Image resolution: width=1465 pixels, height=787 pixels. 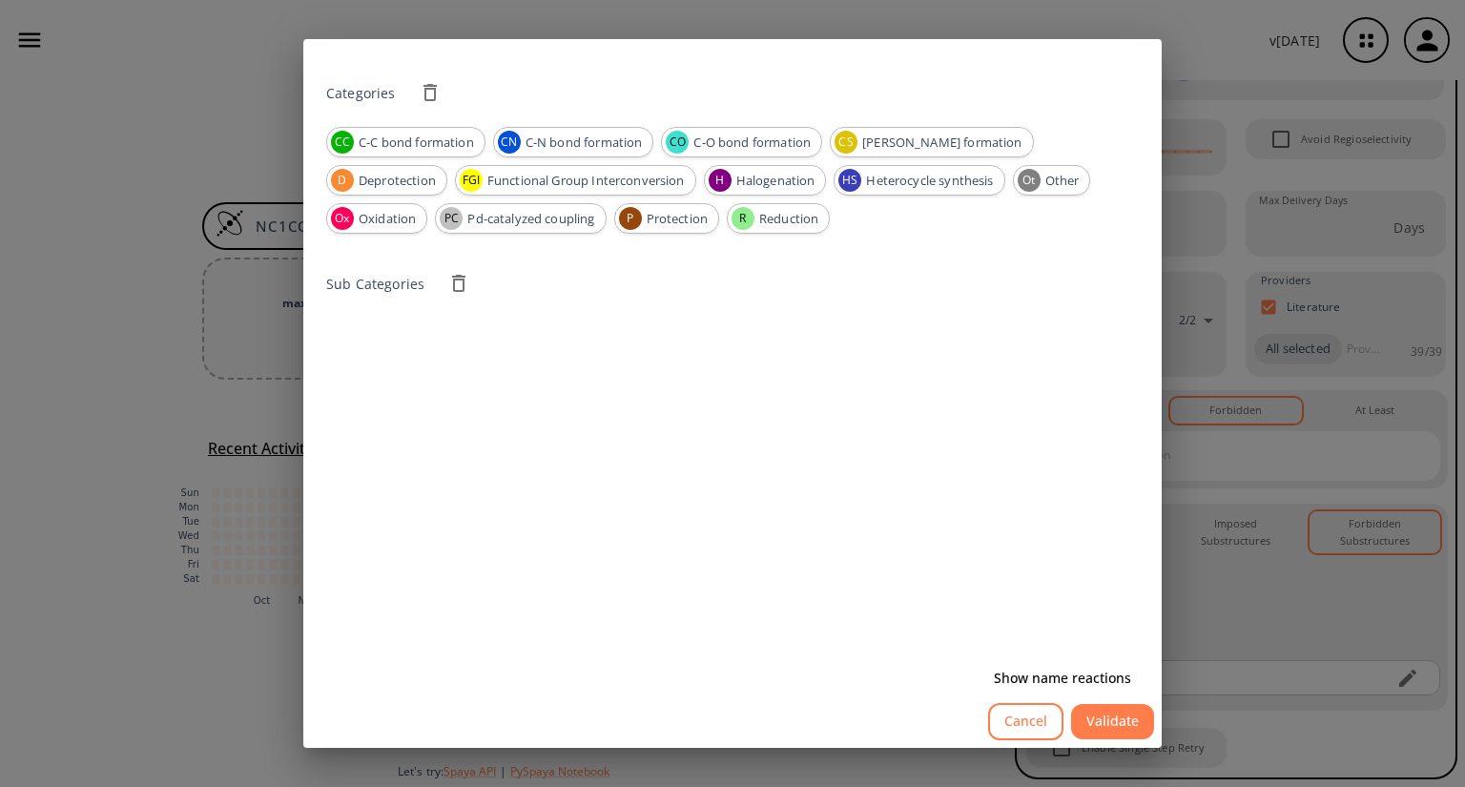 What do you see at coordinates (1029, 180) in the screenshot?
I see `div: Ot` at bounding box center [1029, 180].